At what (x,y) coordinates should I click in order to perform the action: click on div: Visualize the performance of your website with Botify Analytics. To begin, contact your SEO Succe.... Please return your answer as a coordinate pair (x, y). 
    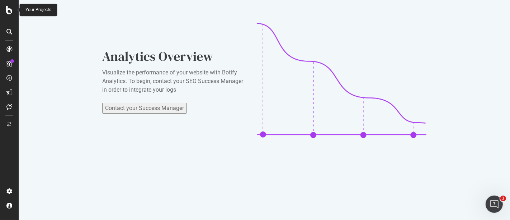
    Looking at the image, I should click on (174, 81).